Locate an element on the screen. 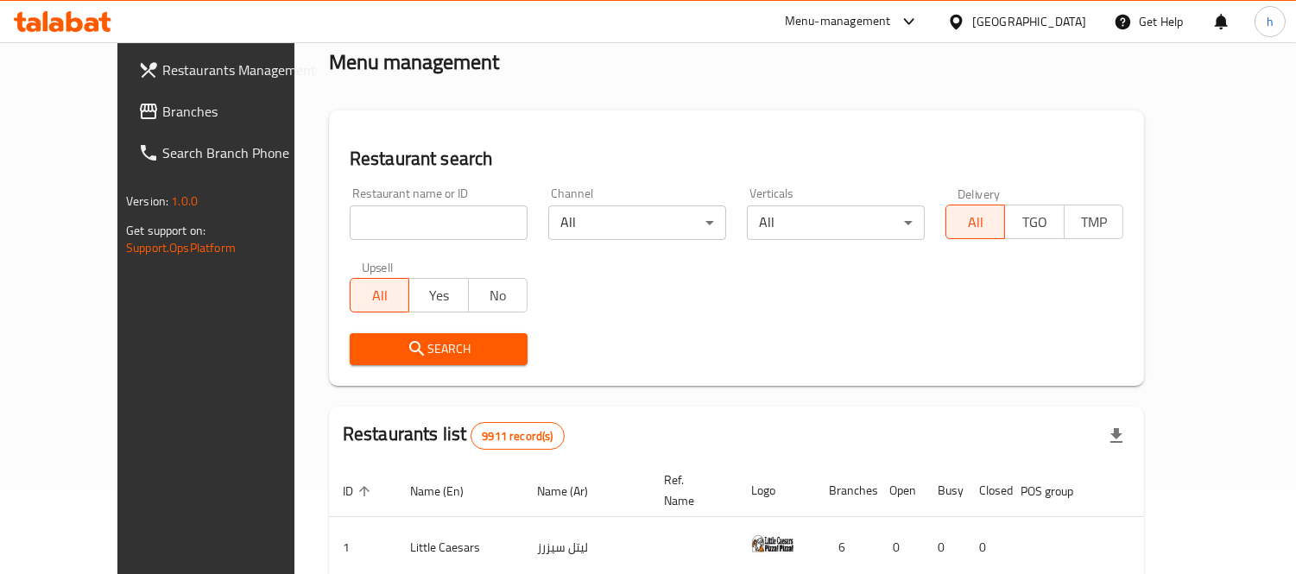 Image resolution: width=1296 pixels, height=574 pixels. span: Restaurants Management is located at coordinates (241, 70).